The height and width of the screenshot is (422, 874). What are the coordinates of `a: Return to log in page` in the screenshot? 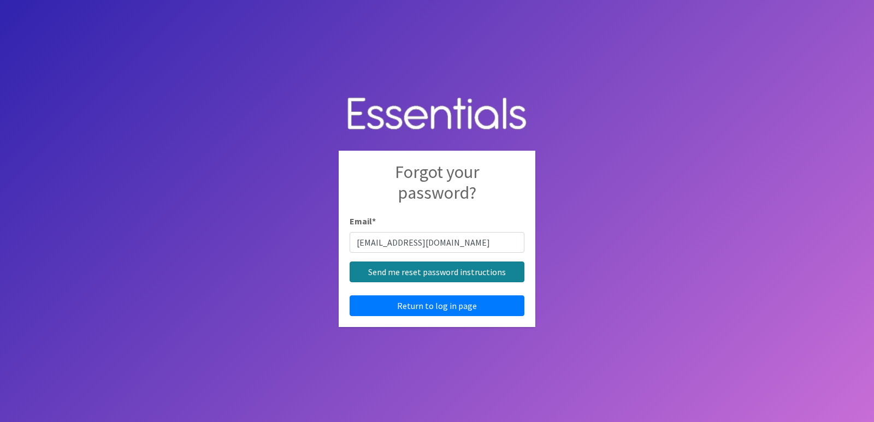 It's located at (437, 306).